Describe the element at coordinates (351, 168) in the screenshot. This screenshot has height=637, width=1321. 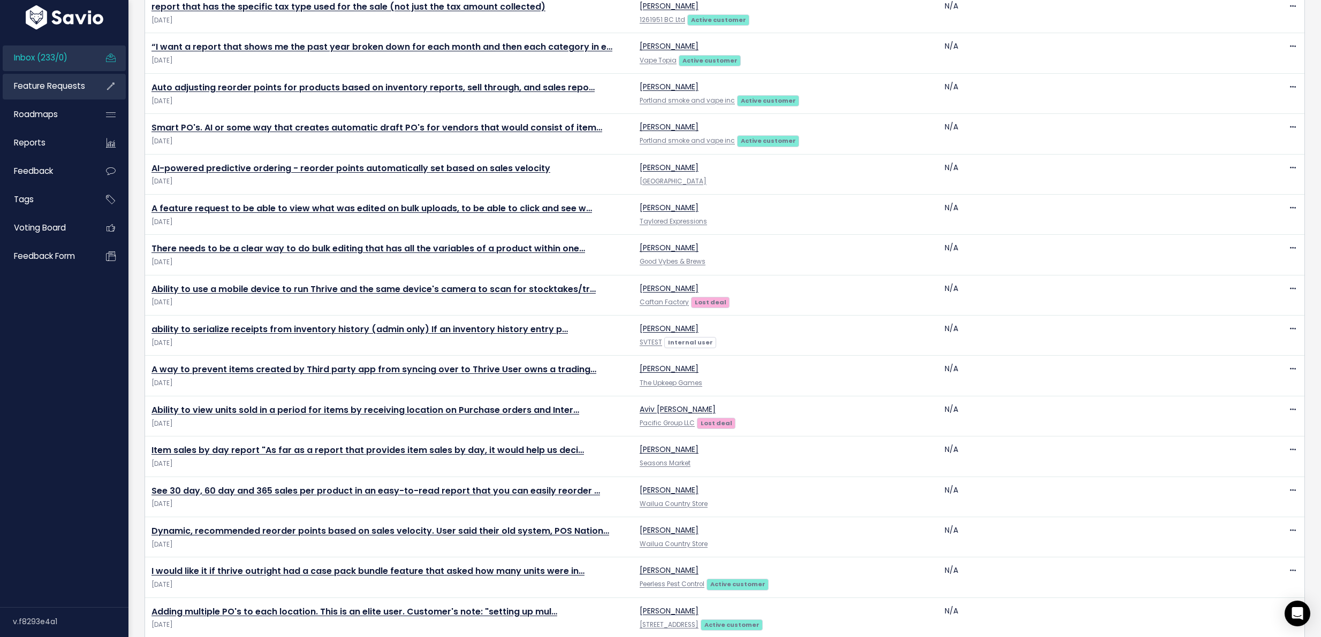
I see `a: AI-powered predictive ordering - reorder points automatically set based on sales velocity` at that location.